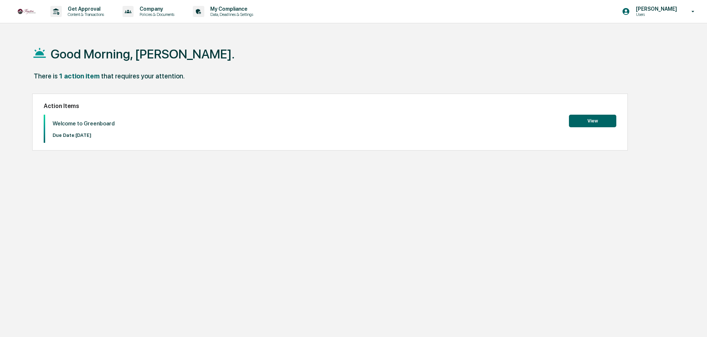 The image size is (707, 337). What do you see at coordinates (593, 120) in the screenshot?
I see `a: View` at bounding box center [593, 120].